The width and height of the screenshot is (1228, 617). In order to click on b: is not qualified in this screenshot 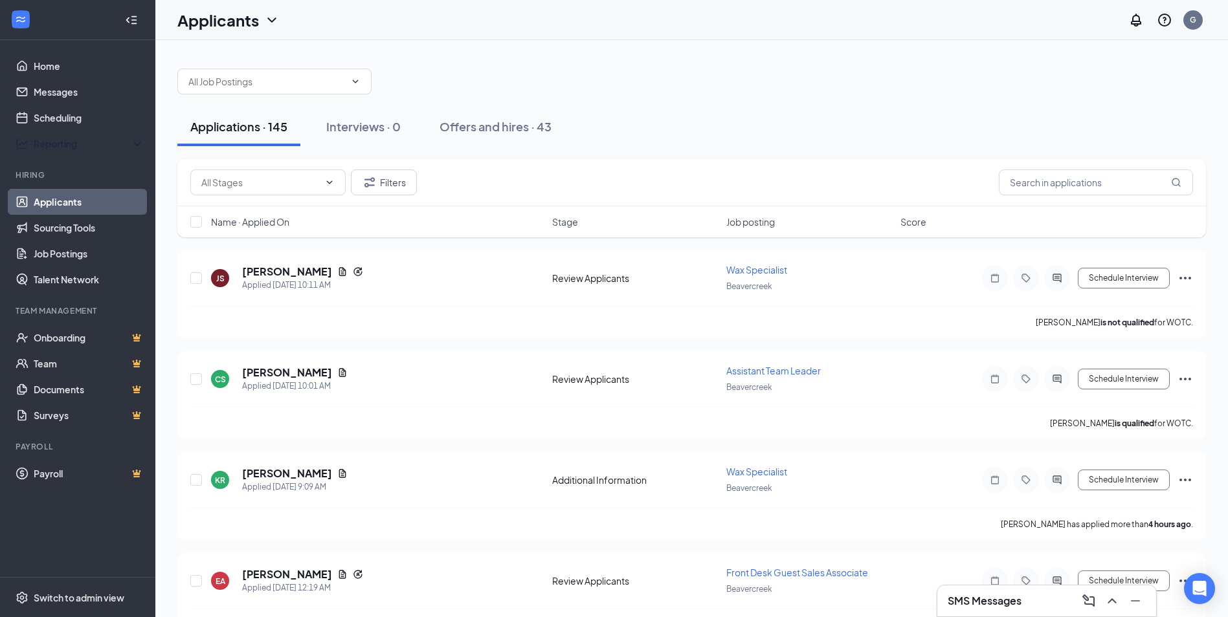, I will do `click(1127, 322)`.